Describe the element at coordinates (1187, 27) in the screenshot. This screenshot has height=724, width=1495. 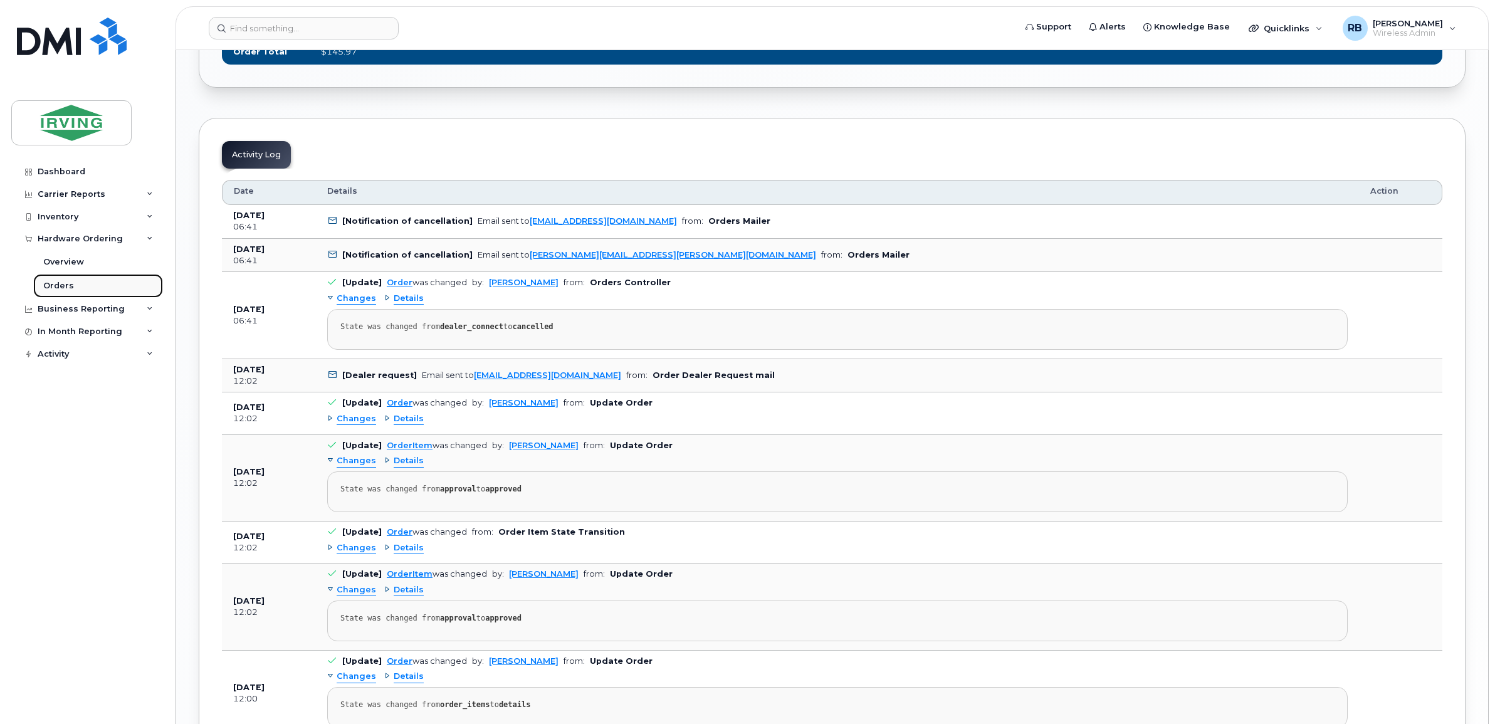
I see `a: Knowledge Base` at that location.